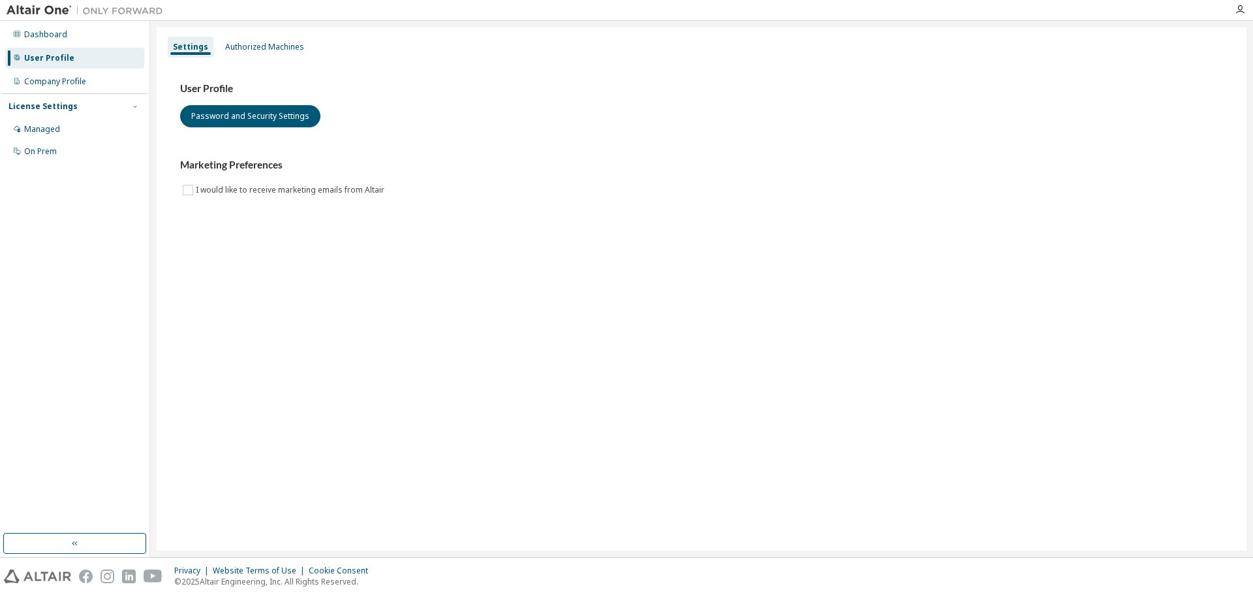  Describe the element at coordinates (85, 576) in the screenshot. I see `img: facebook.svg` at that location.